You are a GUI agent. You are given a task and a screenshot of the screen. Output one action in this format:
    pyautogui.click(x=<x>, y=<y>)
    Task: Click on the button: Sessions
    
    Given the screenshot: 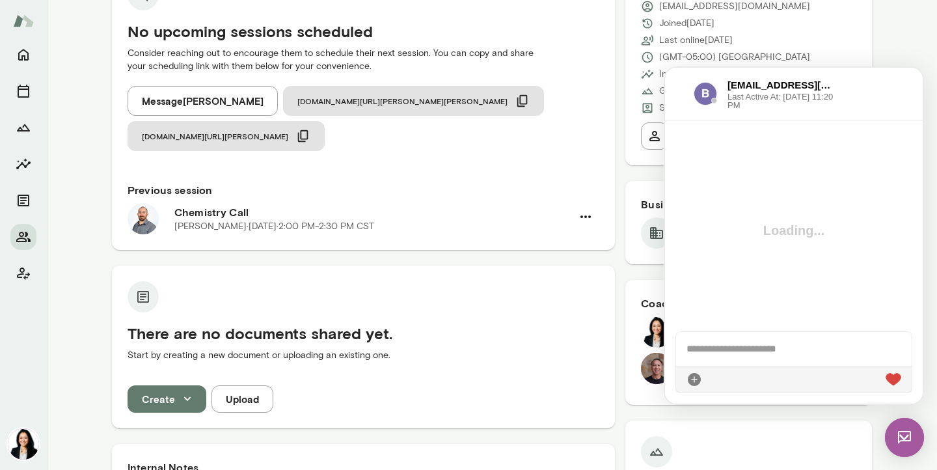 What is the action you would take?
    pyautogui.click(x=23, y=91)
    